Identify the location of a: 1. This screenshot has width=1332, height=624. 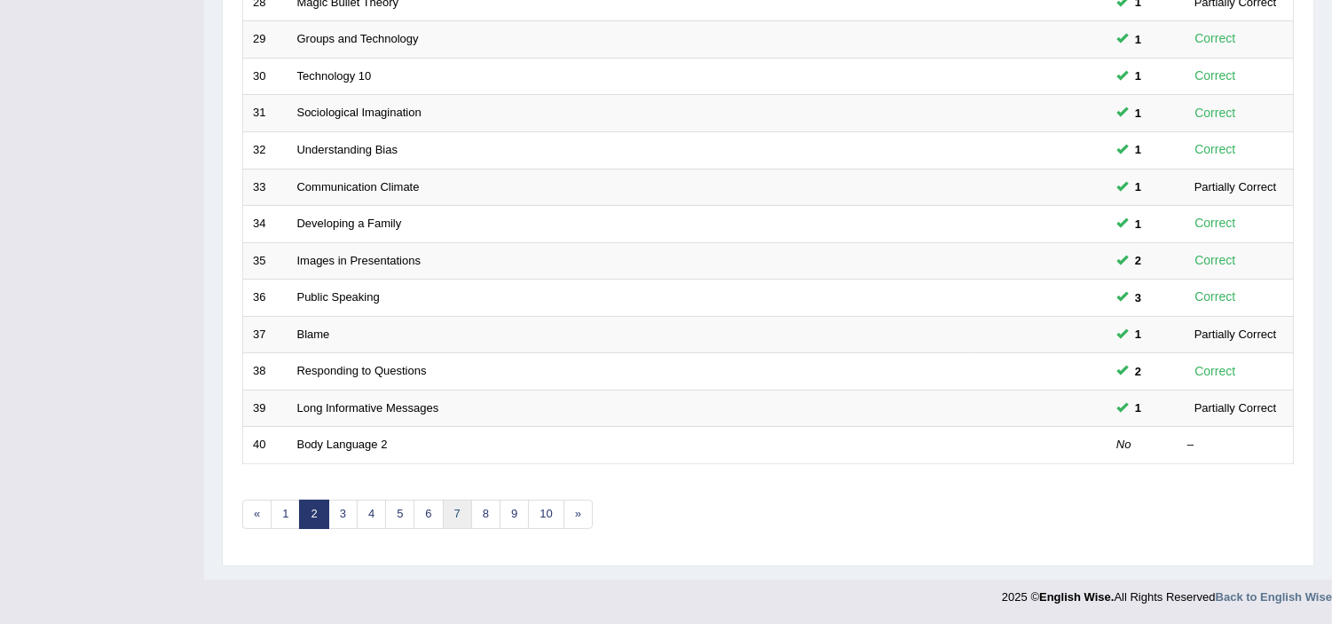
(285, 514).